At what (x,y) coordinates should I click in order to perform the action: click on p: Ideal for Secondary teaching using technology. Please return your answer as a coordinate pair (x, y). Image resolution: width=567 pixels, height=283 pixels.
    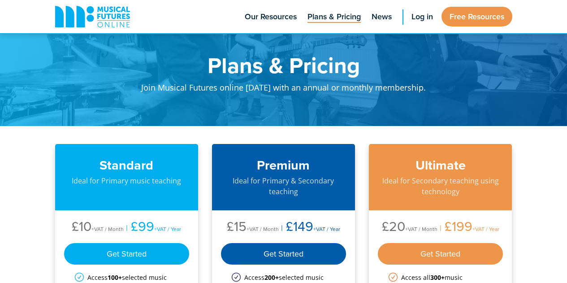
    Looking at the image, I should click on (440, 186).